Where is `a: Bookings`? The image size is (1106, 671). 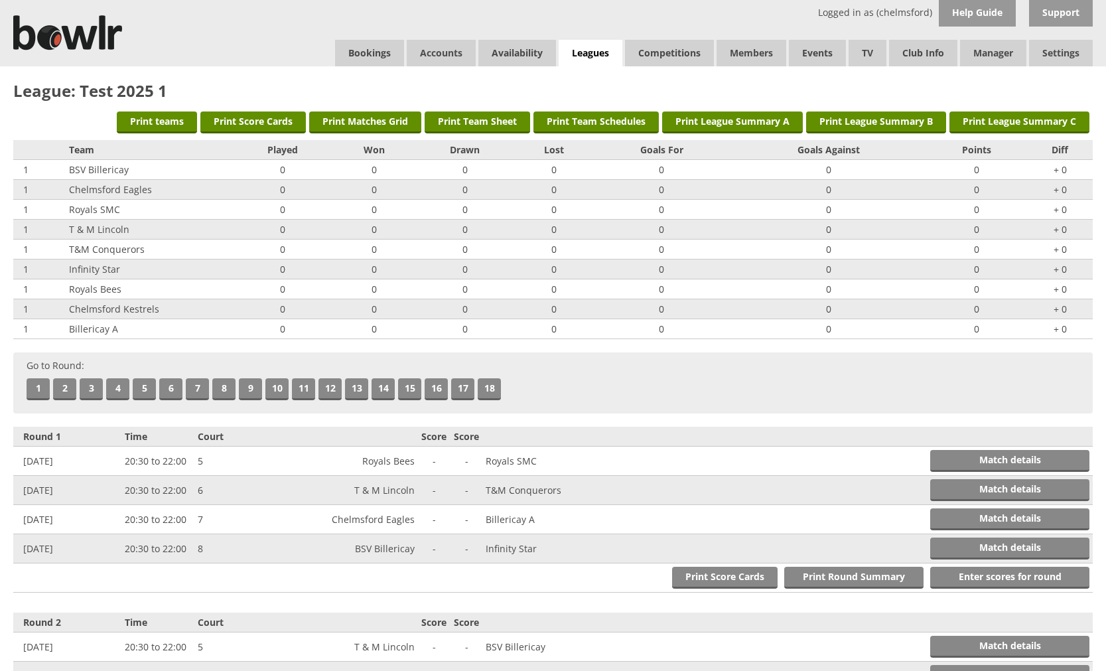
a: Bookings is located at coordinates (370, 53).